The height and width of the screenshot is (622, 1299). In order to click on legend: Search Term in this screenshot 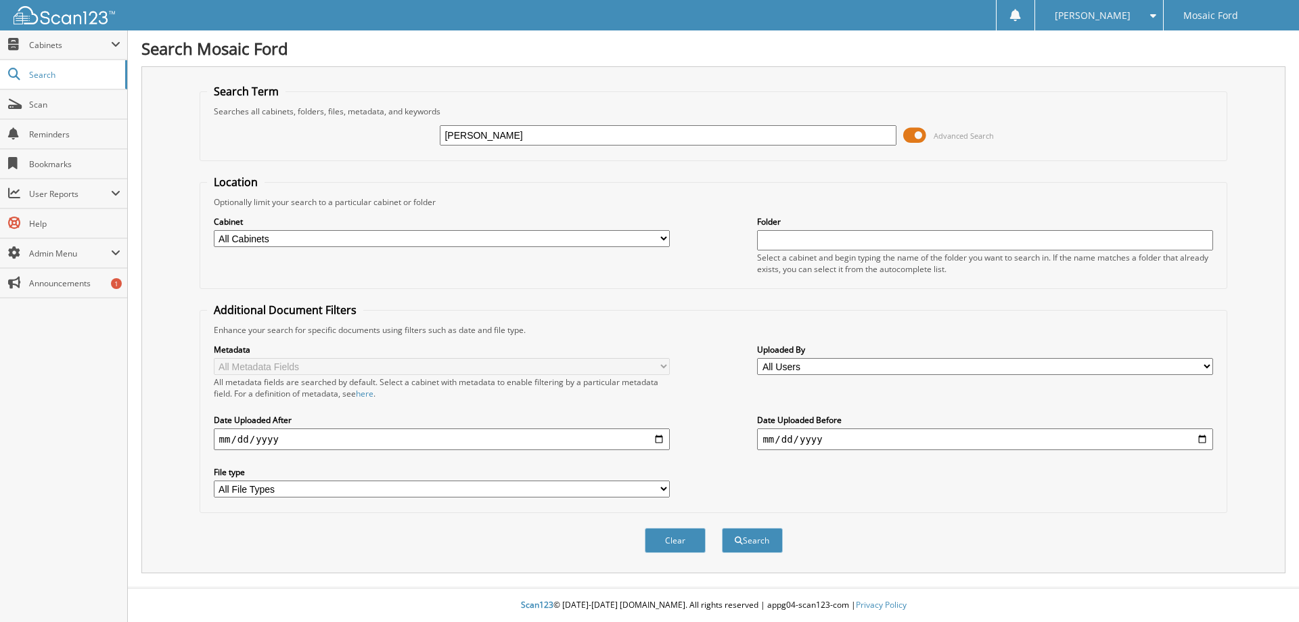, I will do `click(246, 91)`.